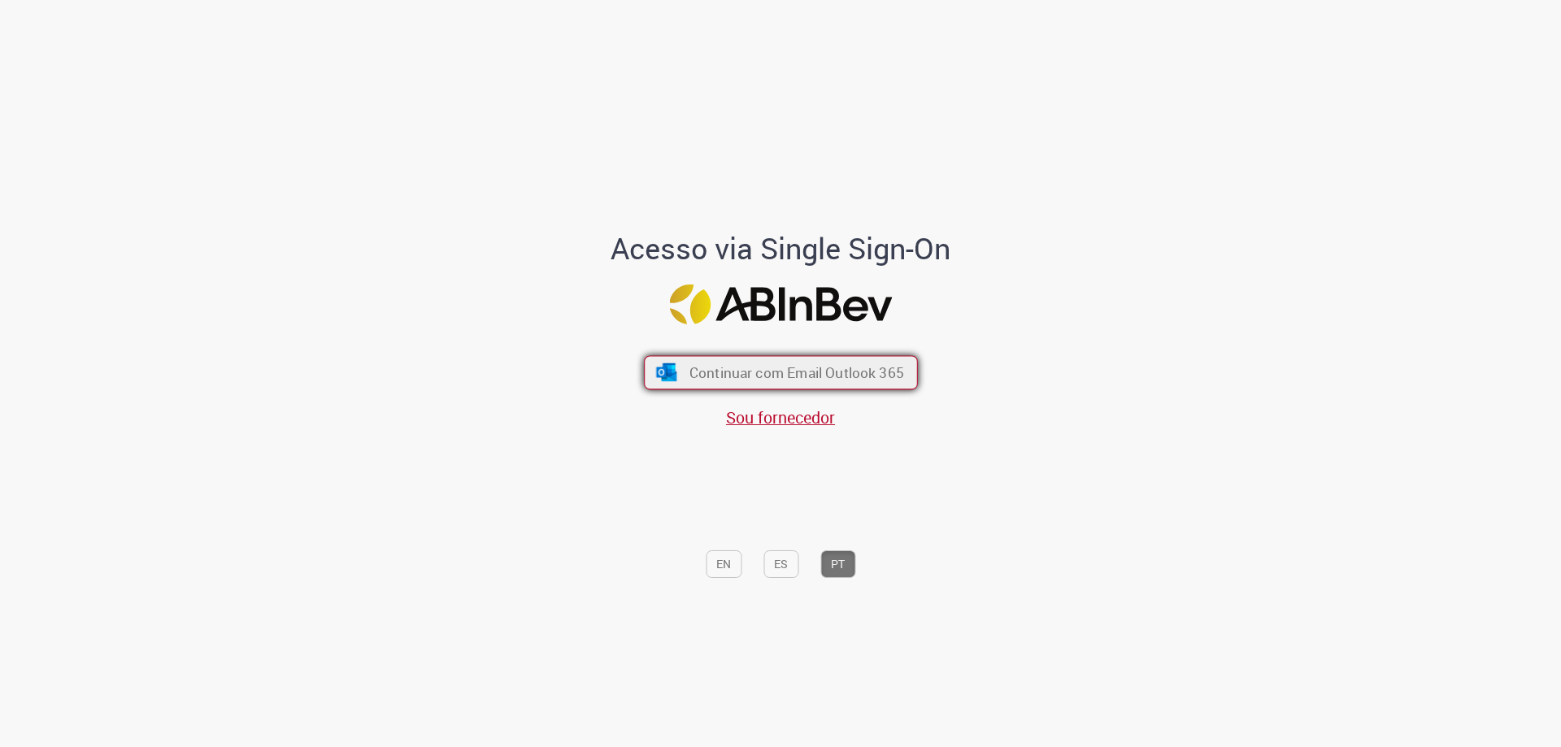 Image resolution: width=1561 pixels, height=747 pixels. Describe the element at coordinates (724, 564) in the screenshot. I see `button: EN` at that location.